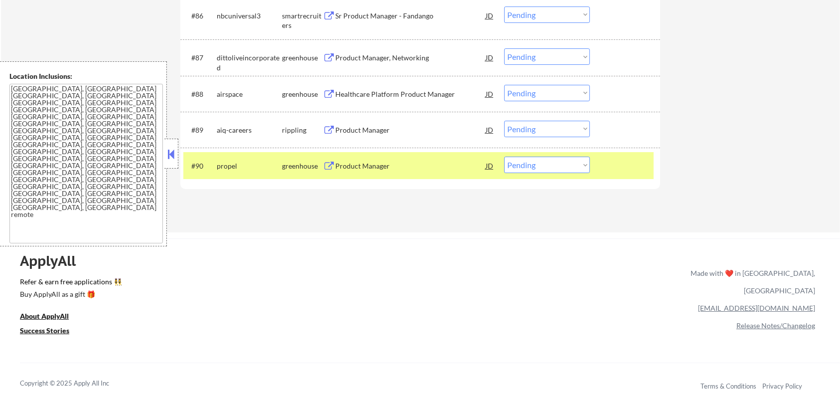  What do you see at coordinates (249, 166) in the screenshot?
I see `div: propel` at bounding box center [249, 166].